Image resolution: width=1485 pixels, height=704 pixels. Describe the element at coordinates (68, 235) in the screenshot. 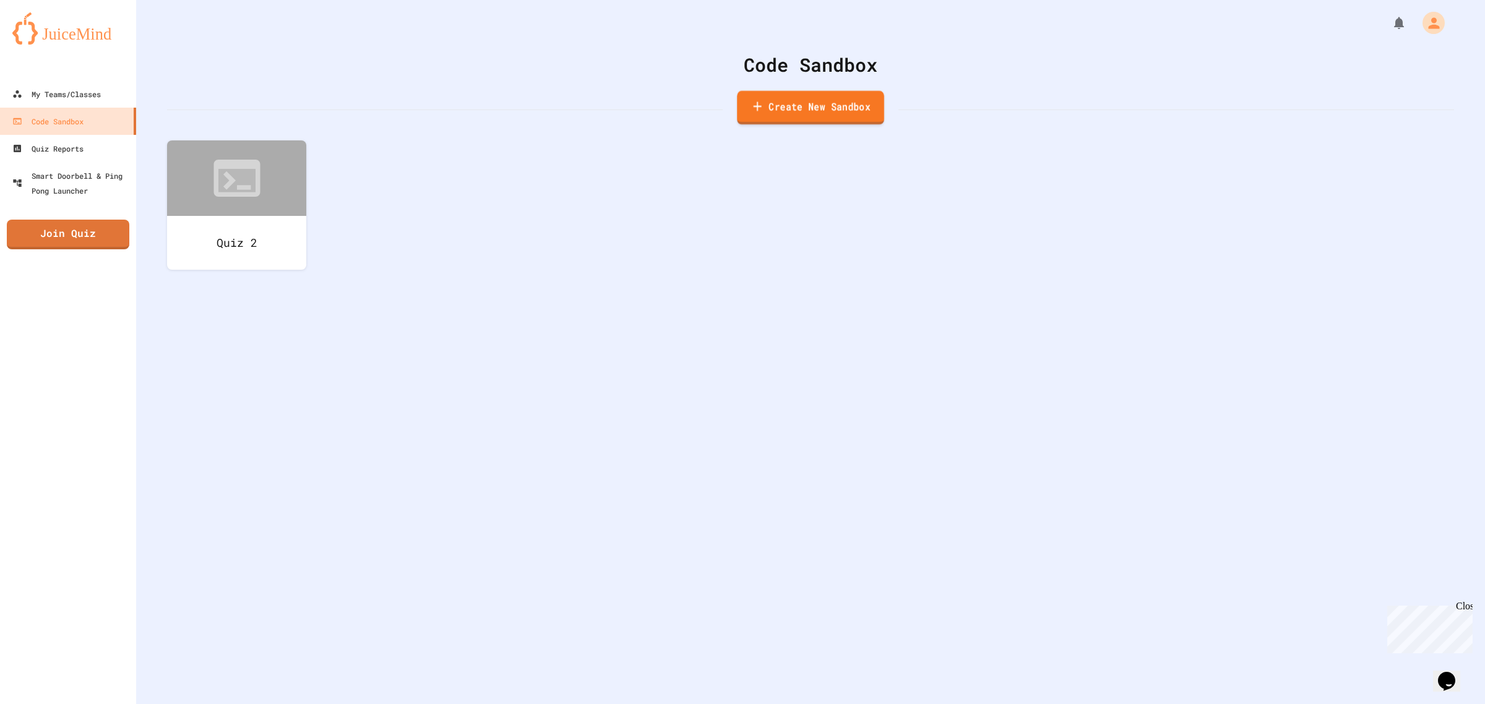

I see `a: Join Quiz` at that location.